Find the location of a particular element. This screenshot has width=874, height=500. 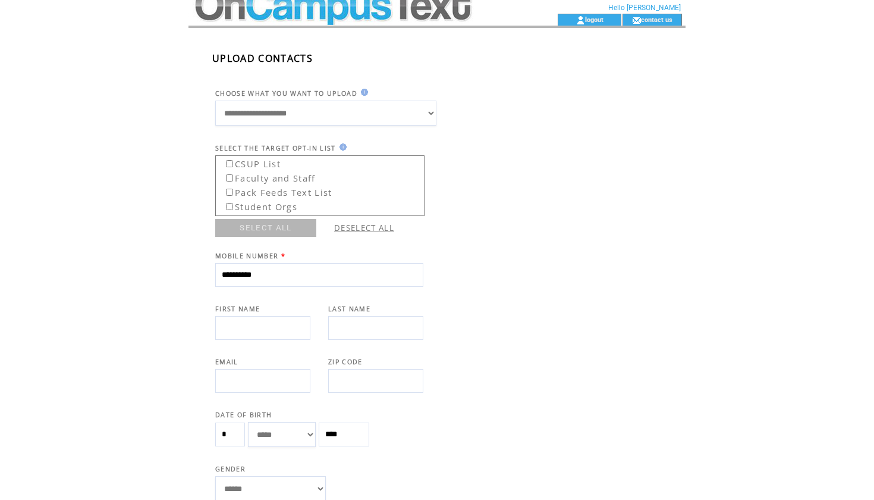

span: SELECT THE TARGET OPT-IN LIST is located at coordinates (275, 148).